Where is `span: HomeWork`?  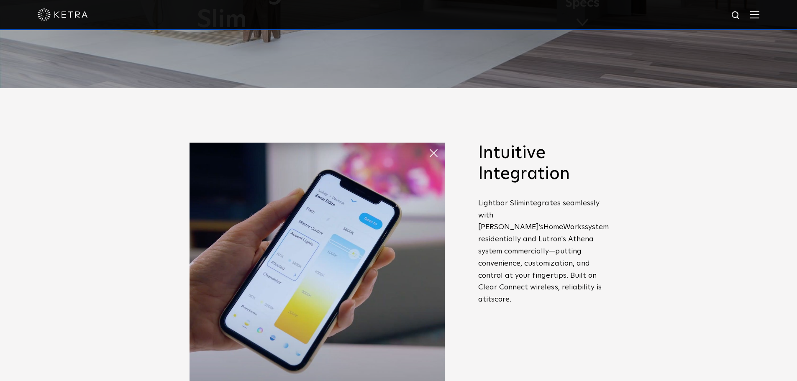
span: HomeWork is located at coordinates (562, 227).